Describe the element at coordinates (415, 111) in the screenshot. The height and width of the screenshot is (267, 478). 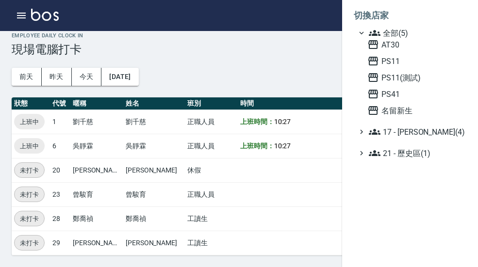
I see `span: 名留新生` at that location.